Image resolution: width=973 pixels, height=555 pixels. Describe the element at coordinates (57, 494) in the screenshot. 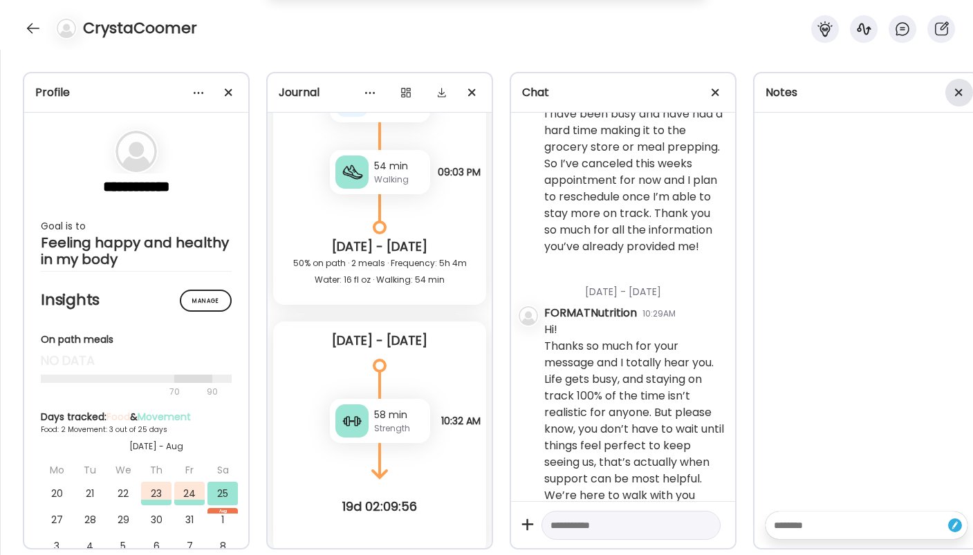

I see `div: 20` at that location.